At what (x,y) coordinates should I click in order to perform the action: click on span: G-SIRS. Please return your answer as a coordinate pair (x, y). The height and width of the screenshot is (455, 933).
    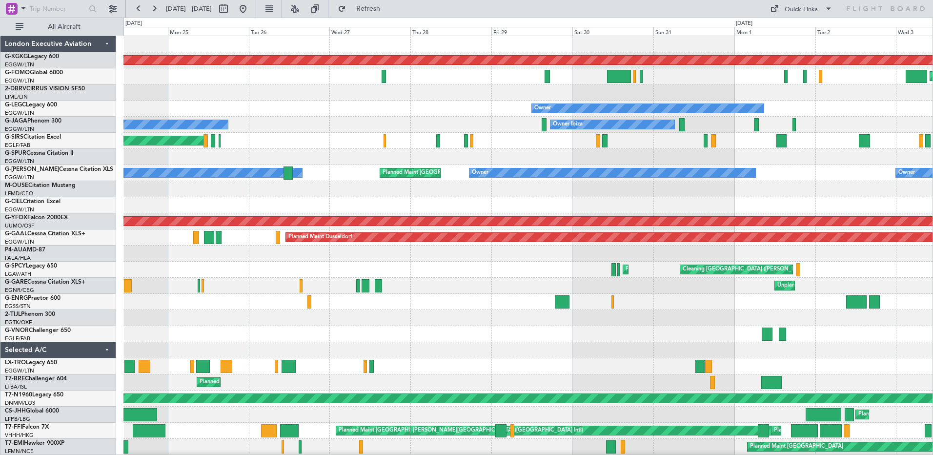
    Looking at the image, I should click on (14, 137).